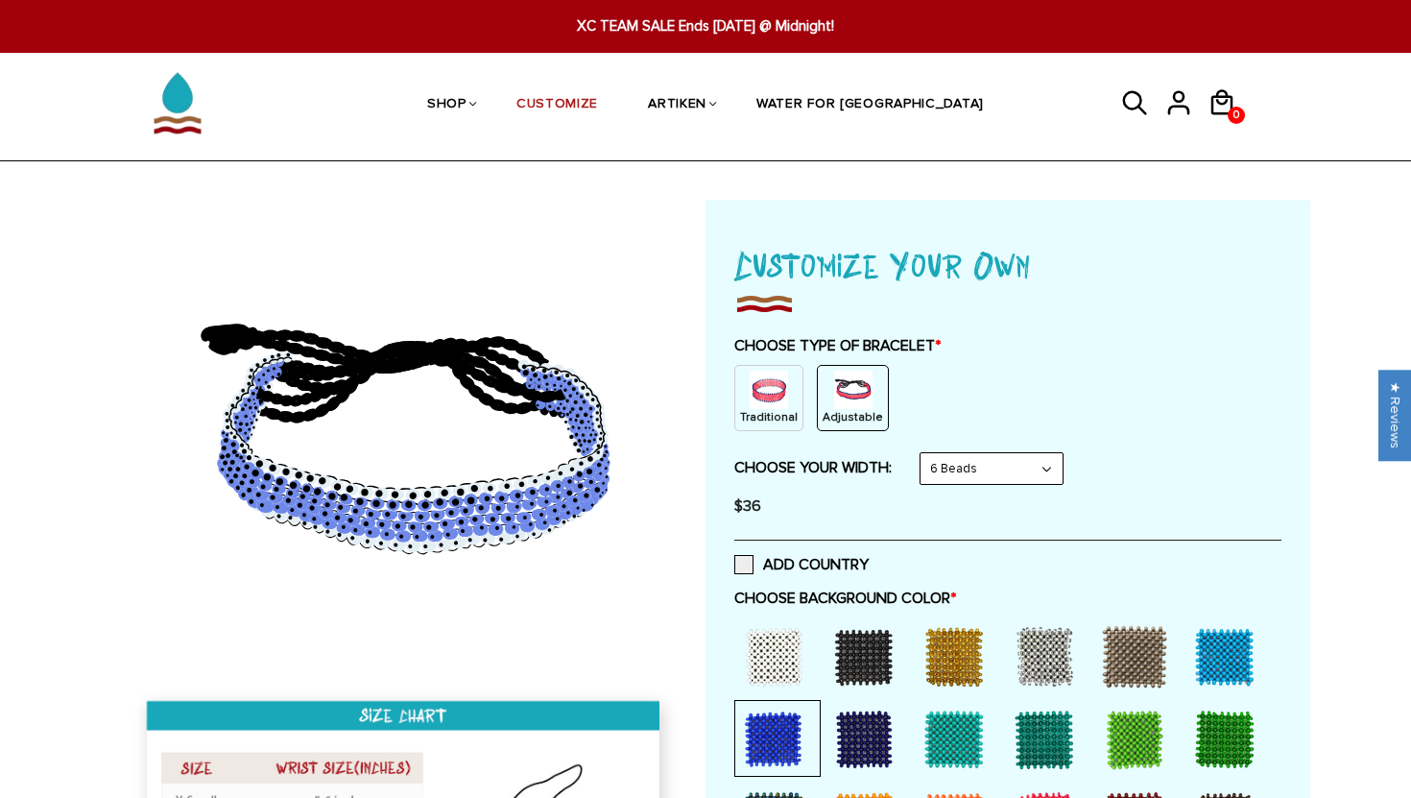 The width and height of the screenshot is (1411, 798). I want to click on div: Teal, so click(1048, 738).